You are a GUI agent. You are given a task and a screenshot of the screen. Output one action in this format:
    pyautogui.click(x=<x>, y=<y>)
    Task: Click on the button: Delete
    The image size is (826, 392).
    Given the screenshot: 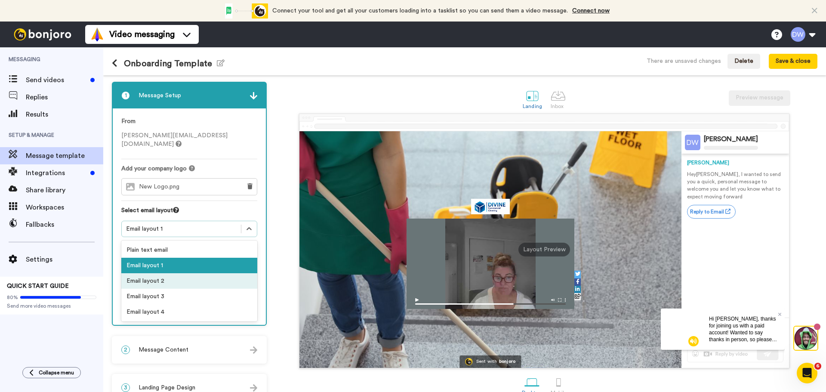 What is the action you would take?
    pyautogui.click(x=744, y=62)
    